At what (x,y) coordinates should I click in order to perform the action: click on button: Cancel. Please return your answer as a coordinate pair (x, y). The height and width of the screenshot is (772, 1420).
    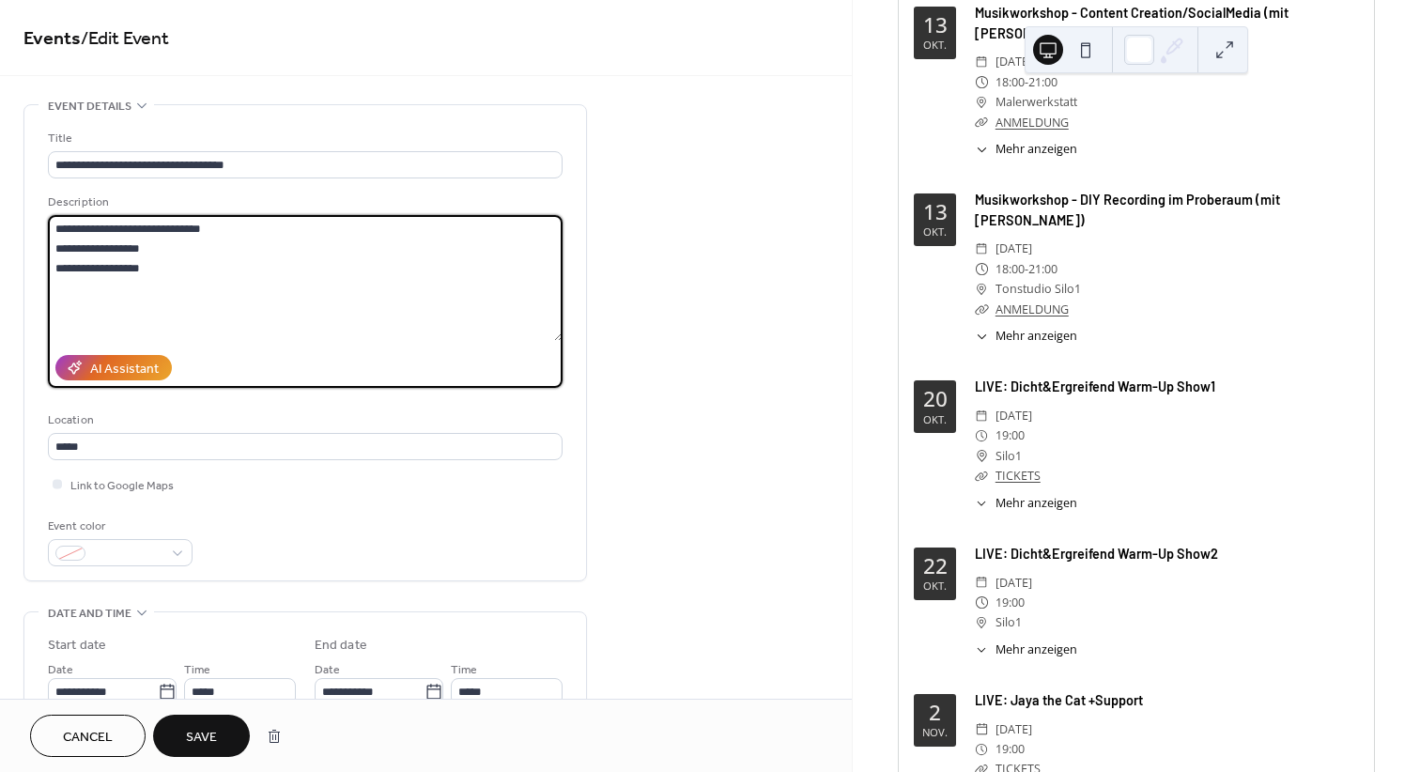
    Looking at the image, I should click on (87, 736).